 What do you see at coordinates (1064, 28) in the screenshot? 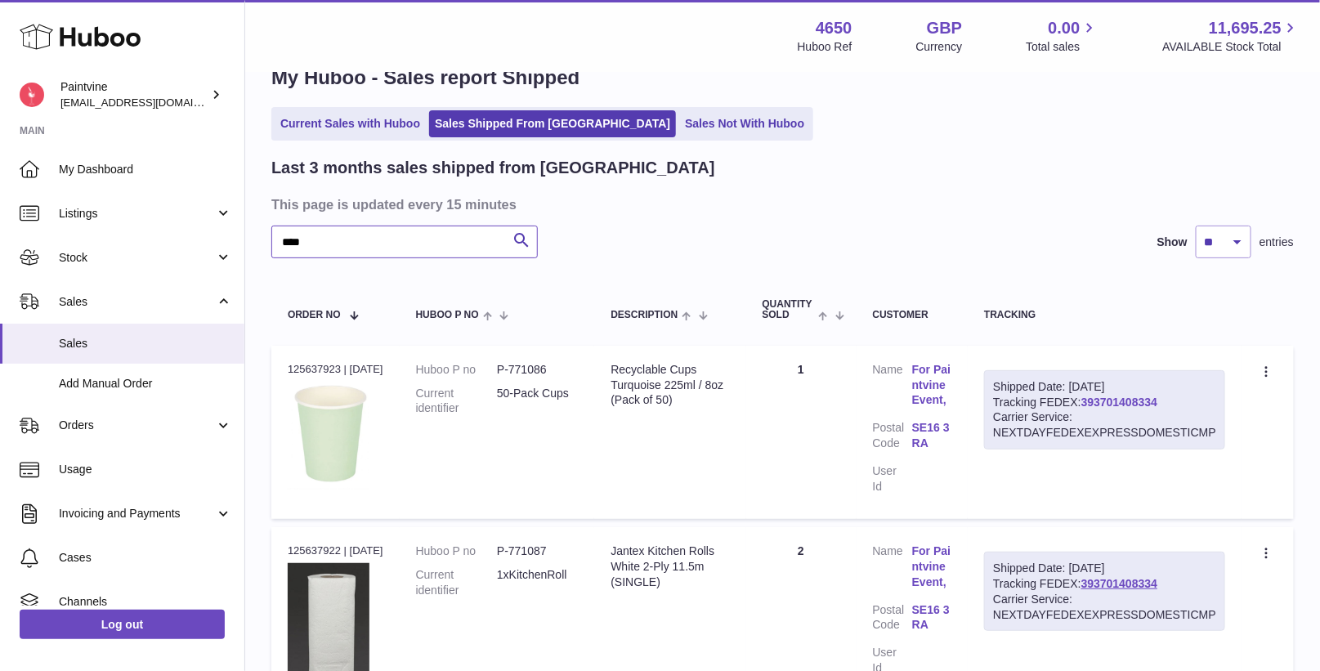
I see `span: 0.00` at bounding box center [1064, 28].